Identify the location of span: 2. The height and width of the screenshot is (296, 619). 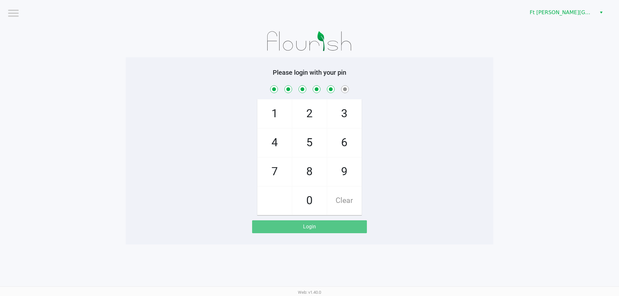
(310, 114).